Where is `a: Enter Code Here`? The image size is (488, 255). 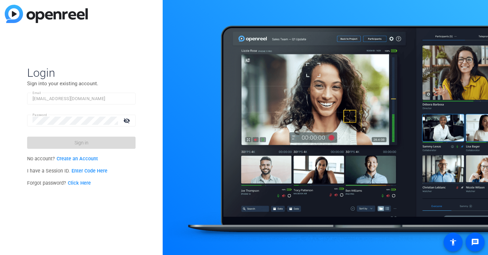 a: Enter Code Here is located at coordinates (89, 171).